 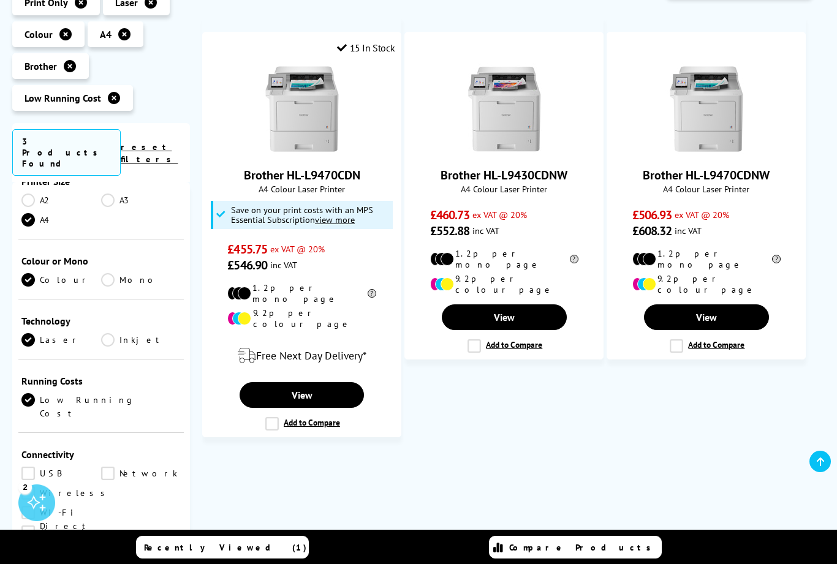 What do you see at coordinates (39, 34) in the screenshot?
I see `span: Colour` at bounding box center [39, 34].